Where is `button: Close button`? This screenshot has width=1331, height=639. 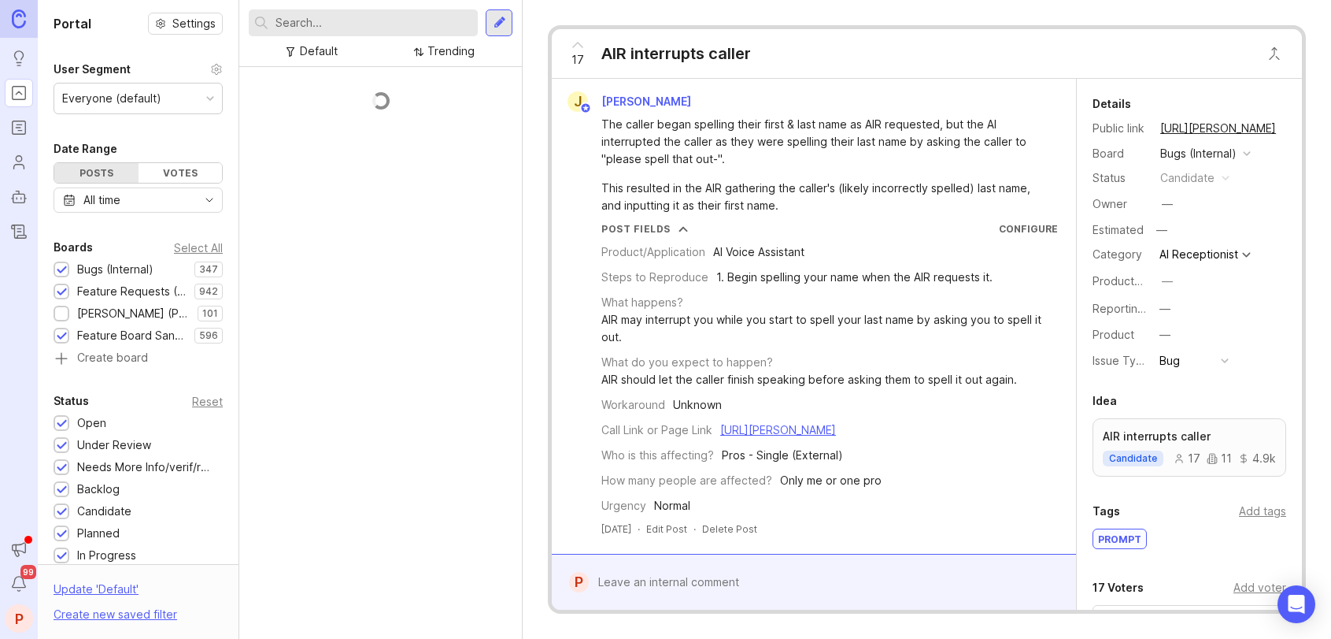 button: Close button is located at coordinates (1275, 54).